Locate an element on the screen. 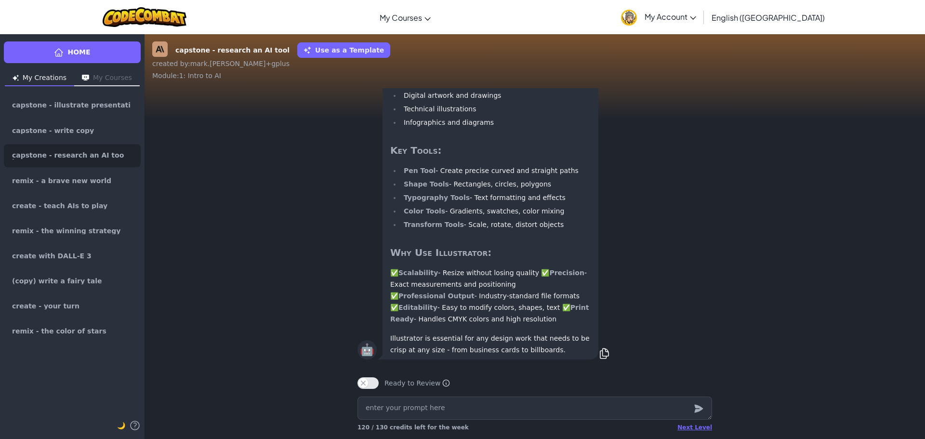  span: capstone - research an AI tool is located at coordinates (68, 156).